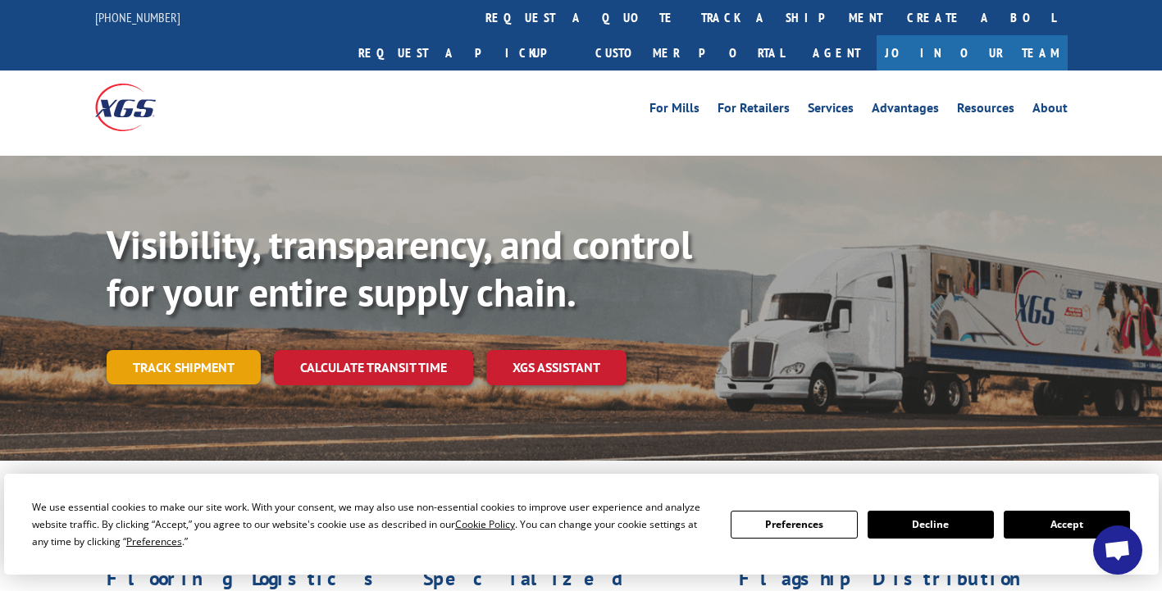 This screenshot has height=591, width=1162. I want to click on button: Decline, so click(931, 525).